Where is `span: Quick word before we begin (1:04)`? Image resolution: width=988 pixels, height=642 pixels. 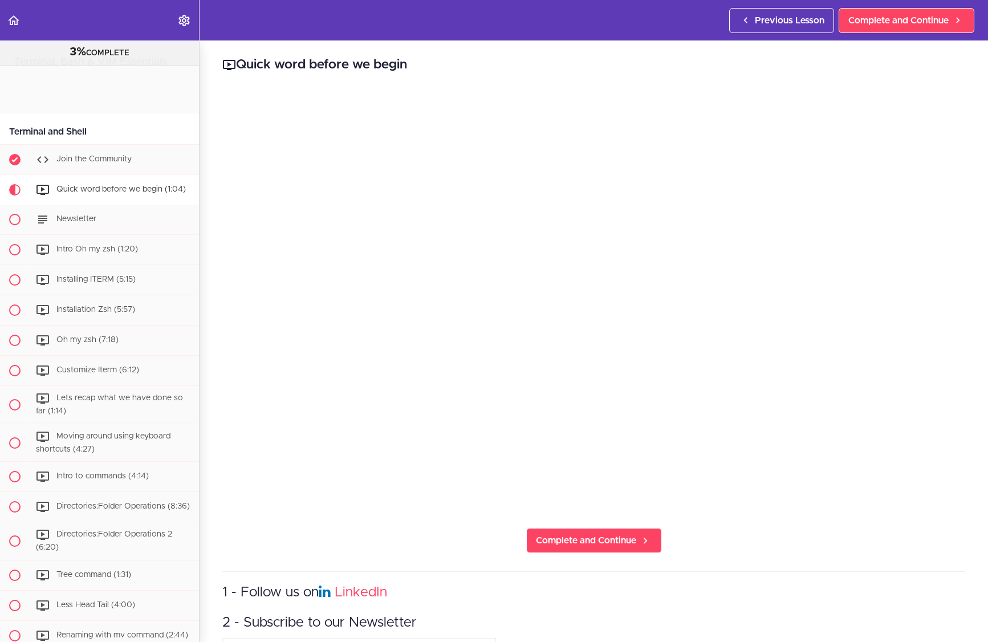
span: Quick word before we begin (1:04) is located at coordinates (121, 189).